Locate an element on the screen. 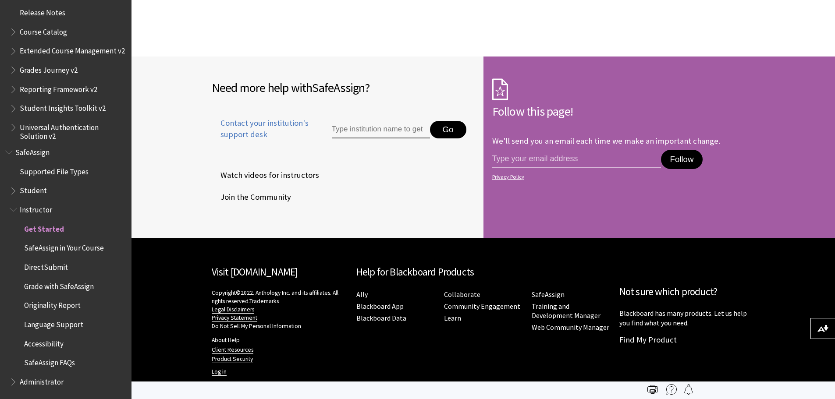 The height and width of the screenshot is (399, 835). span: SafeAssign FAQs is located at coordinates (50, 361).